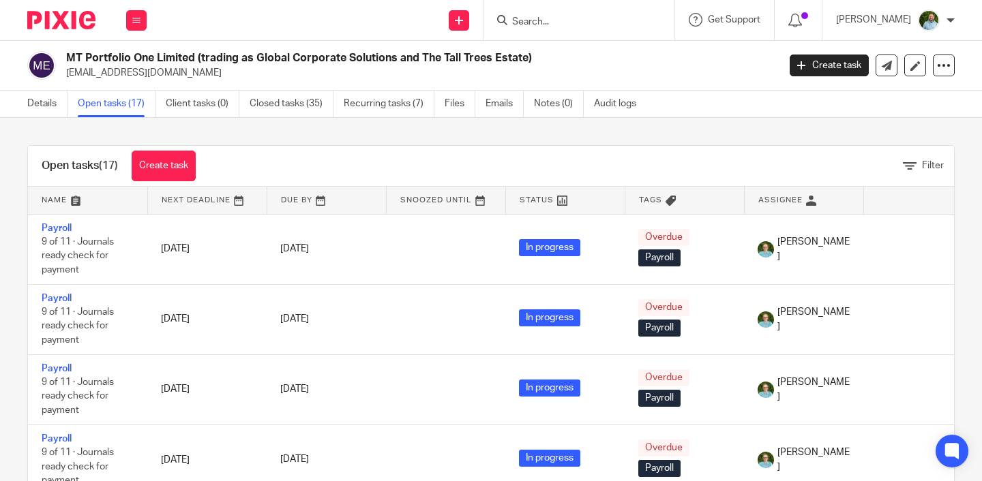  I want to click on img: svg%3E, so click(42, 65).